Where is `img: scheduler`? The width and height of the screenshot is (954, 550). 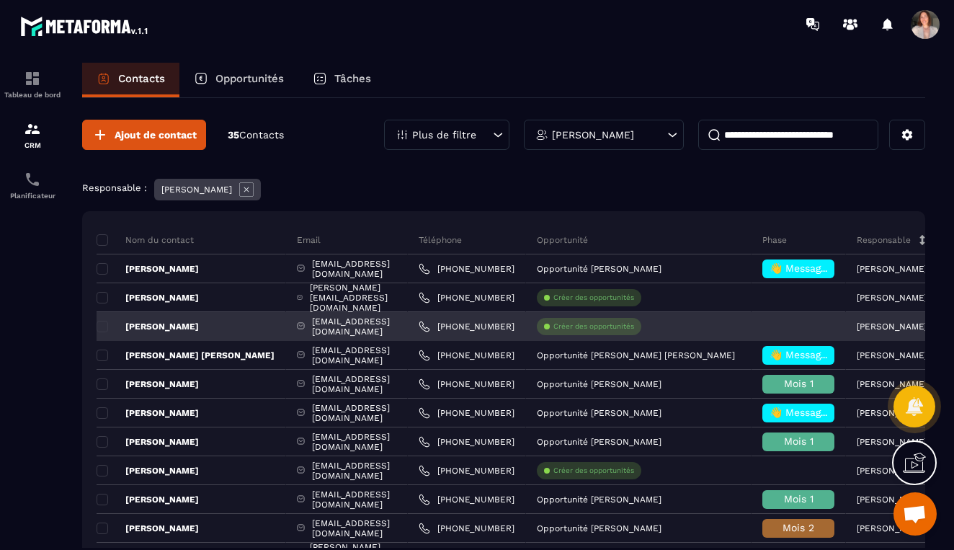
img: scheduler is located at coordinates (32, 179).